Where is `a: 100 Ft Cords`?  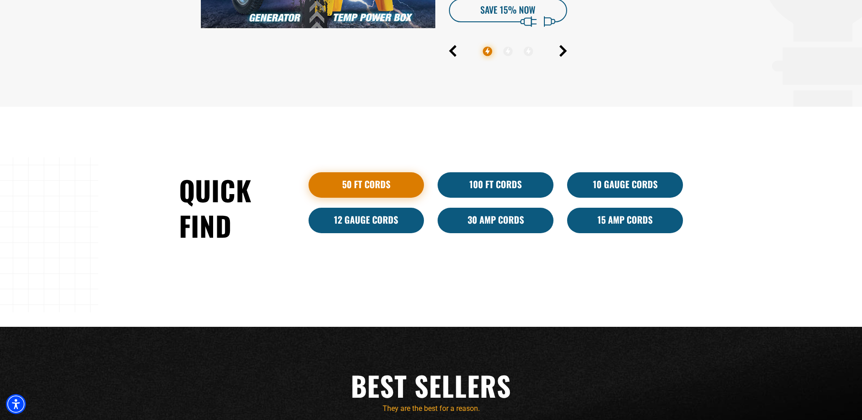
a: 100 Ft Cords is located at coordinates (495, 185).